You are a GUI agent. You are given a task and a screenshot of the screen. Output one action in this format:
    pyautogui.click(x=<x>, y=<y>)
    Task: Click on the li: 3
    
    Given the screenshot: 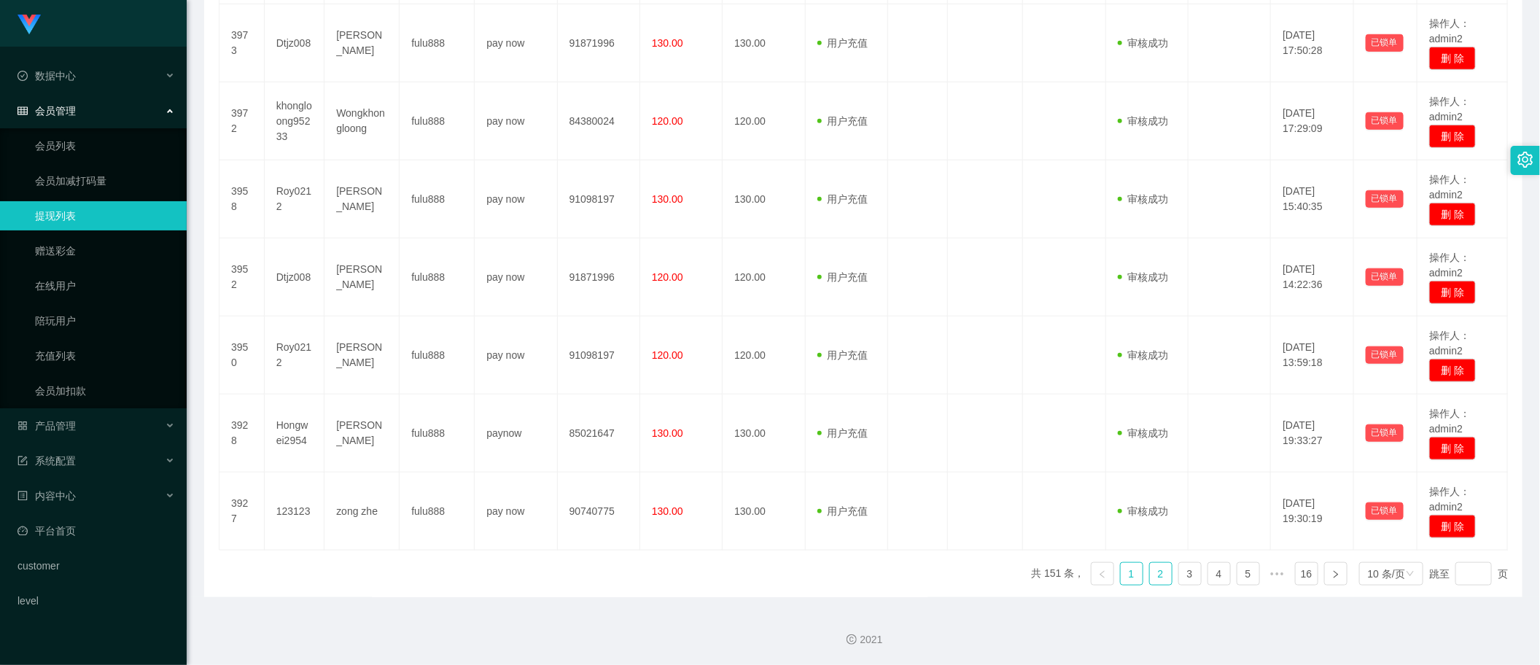 What is the action you would take?
    pyautogui.click(x=1190, y=574)
    